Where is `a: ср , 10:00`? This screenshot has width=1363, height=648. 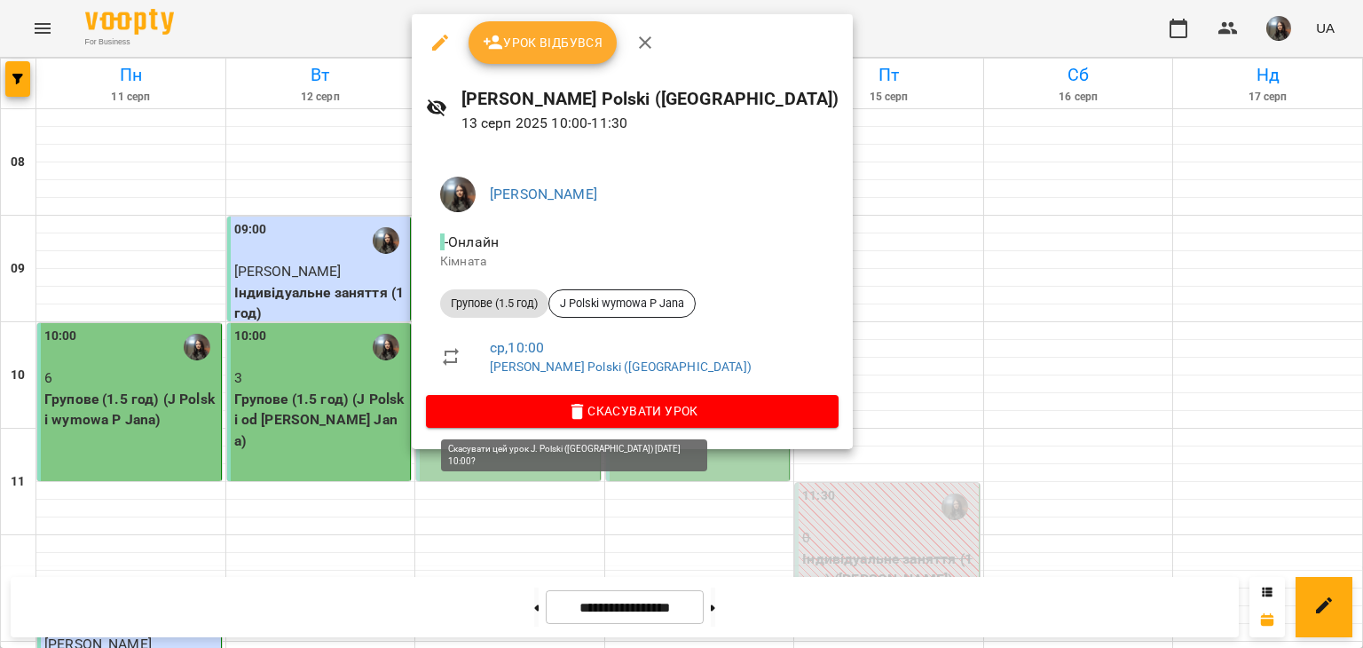 a: ср , 10:00 is located at coordinates (517, 347).